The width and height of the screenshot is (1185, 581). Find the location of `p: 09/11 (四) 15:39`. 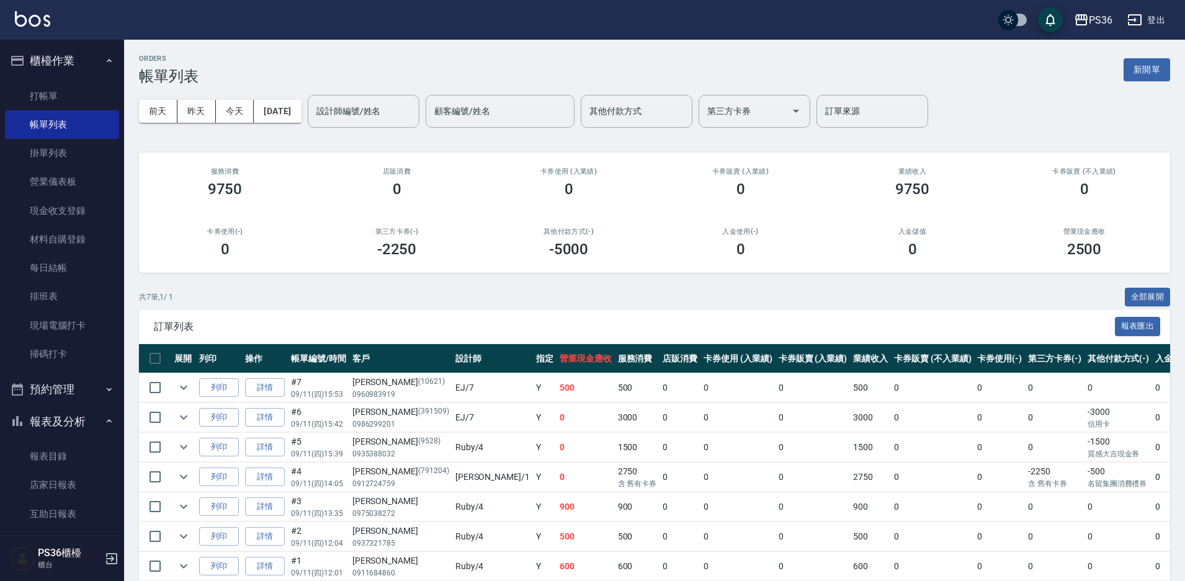

p: 09/11 (四) 15:39 is located at coordinates (318, 454).